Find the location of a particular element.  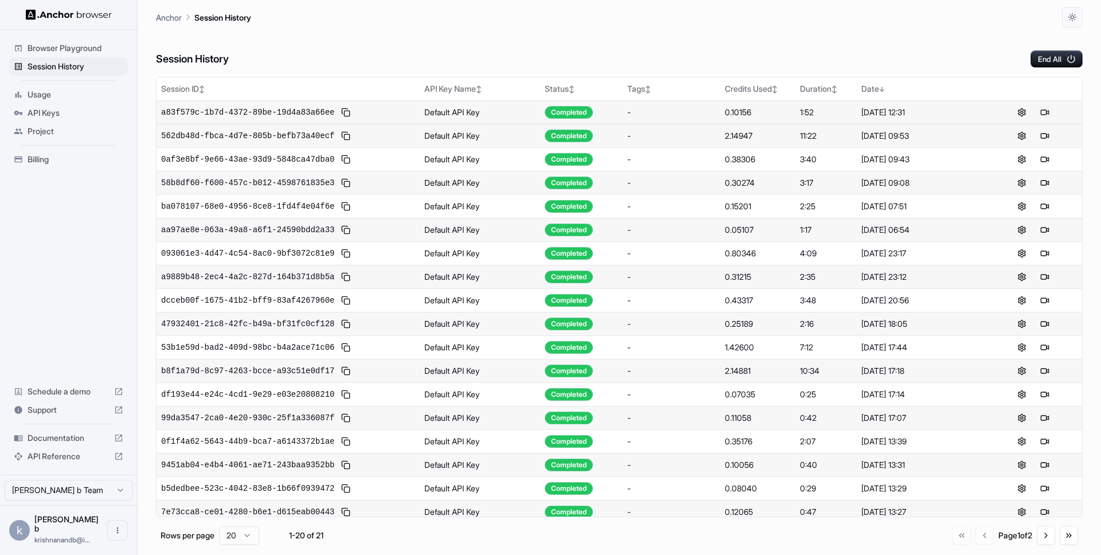

span: 562db48d-fbca-4d7e-805b-befb73a40ecf is located at coordinates (248, 136).